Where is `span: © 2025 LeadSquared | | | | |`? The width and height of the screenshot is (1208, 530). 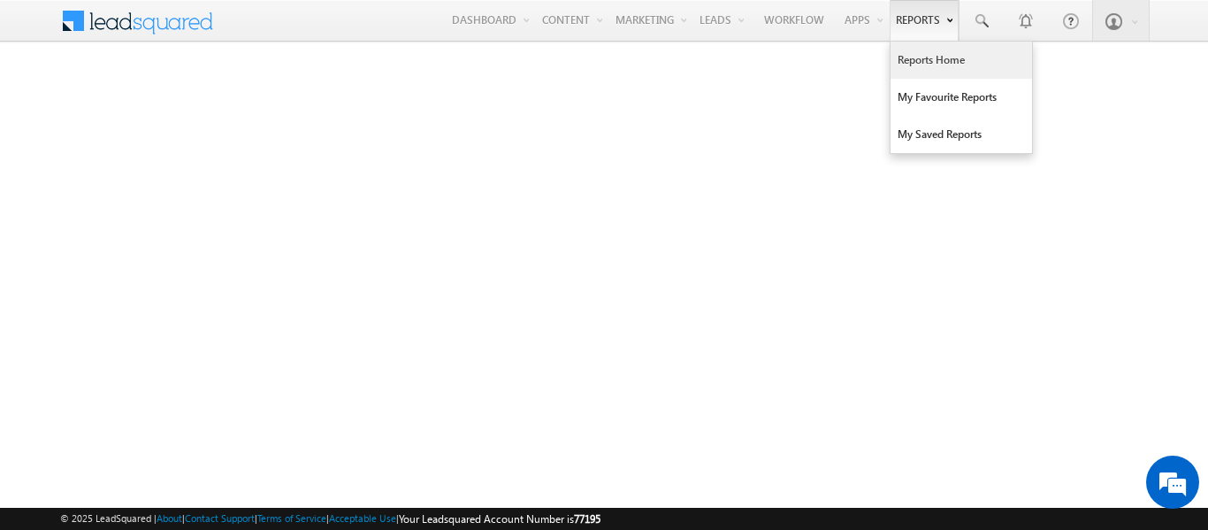
span: © 2025 LeadSquared | | | | | is located at coordinates (330, 518).